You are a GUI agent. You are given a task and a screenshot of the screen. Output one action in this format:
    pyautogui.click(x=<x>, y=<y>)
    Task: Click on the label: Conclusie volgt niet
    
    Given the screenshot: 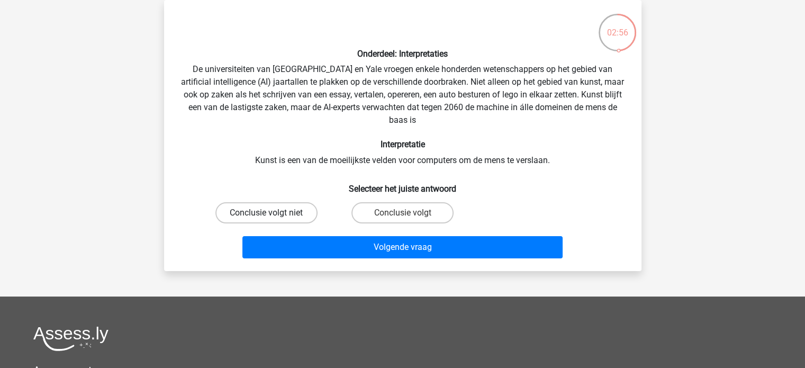 What is the action you would take?
    pyautogui.click(x=266, y=213)
    